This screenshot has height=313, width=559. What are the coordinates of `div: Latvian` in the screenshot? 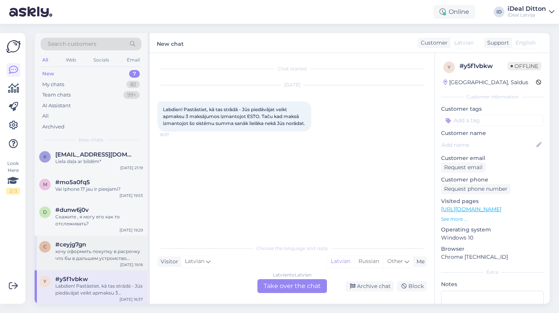 It's located at (340, 261).